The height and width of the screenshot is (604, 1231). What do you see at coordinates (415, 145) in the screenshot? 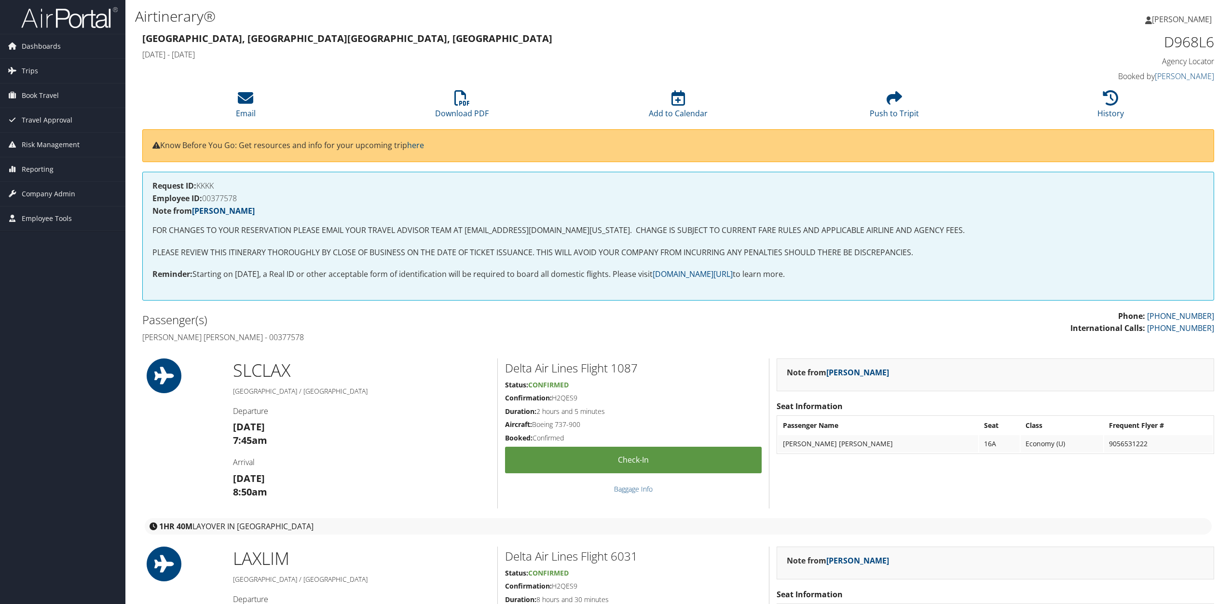
I see `a: here` at bounding box center [415, 145].